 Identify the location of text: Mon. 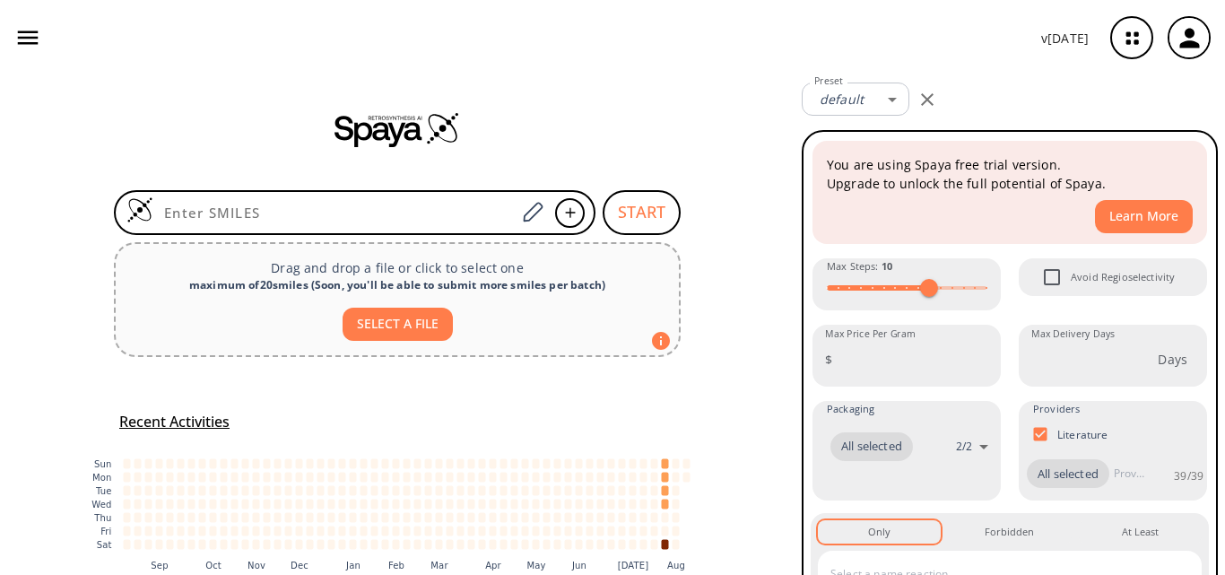
(102, 477).